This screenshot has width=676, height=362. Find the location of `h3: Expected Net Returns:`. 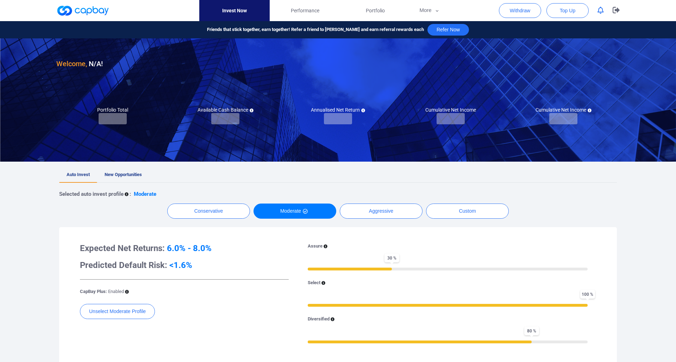

h3: Expected Net Returns: is located at coordinates (184, 248).